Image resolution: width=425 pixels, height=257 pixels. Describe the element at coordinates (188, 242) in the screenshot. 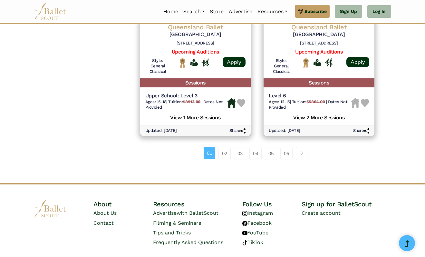

I see `span: Frequently Asked Questions` at that location.